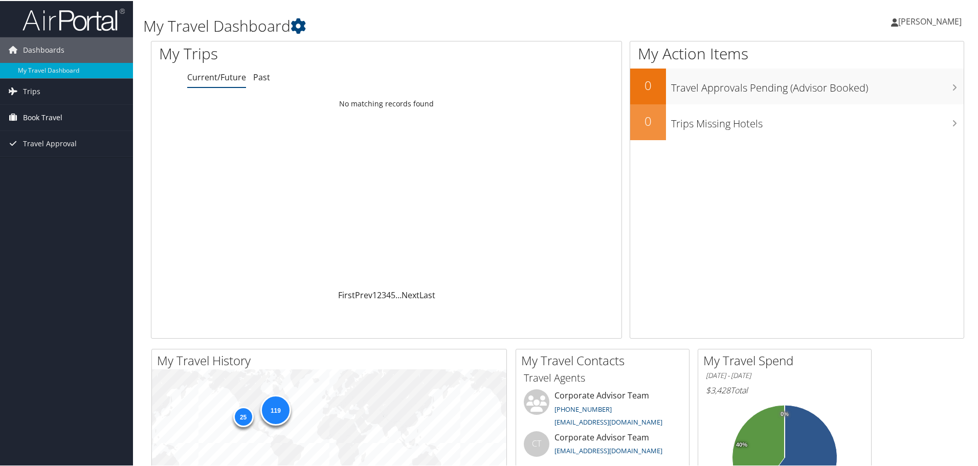 Image resolution: width=978 pixels, height=466 pixels. What do you see at coordinates (275, 409) in the screenshot?
I see `div: 119` at bounding box center [275, 409].